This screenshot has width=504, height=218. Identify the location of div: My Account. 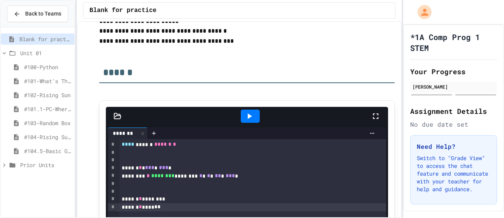
(422, 12).